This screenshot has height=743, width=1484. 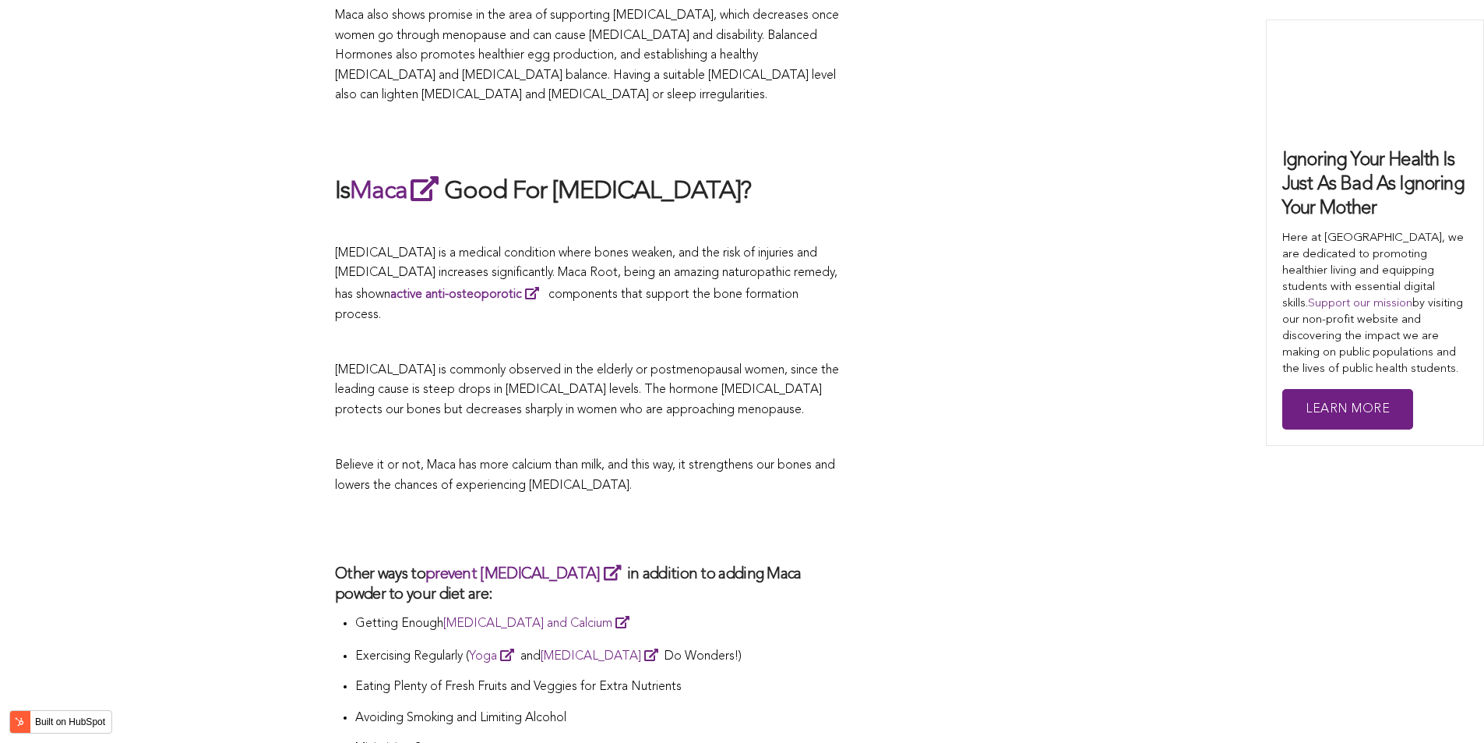 I want to click on span: Believe it or not, Maca has more calcium than milk, and this way, it strengthens our bones and lo..., so click(x=585, y=475).